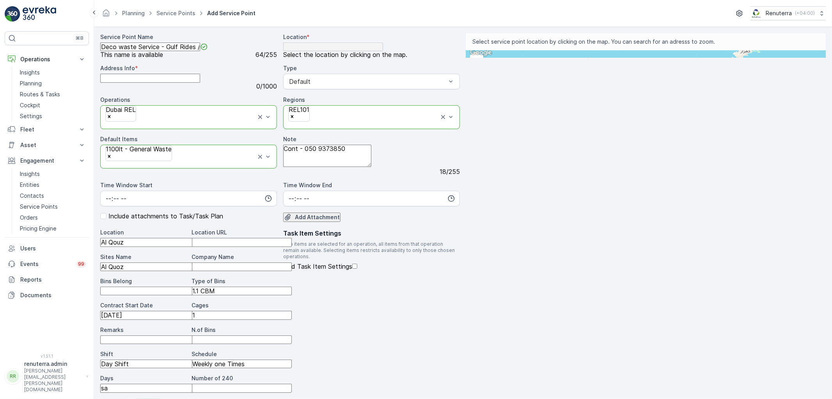 Image resolution: width=832 pixels, height=399 pixels. I want to click on input: Add Task Item Settings, so click(355, 266).